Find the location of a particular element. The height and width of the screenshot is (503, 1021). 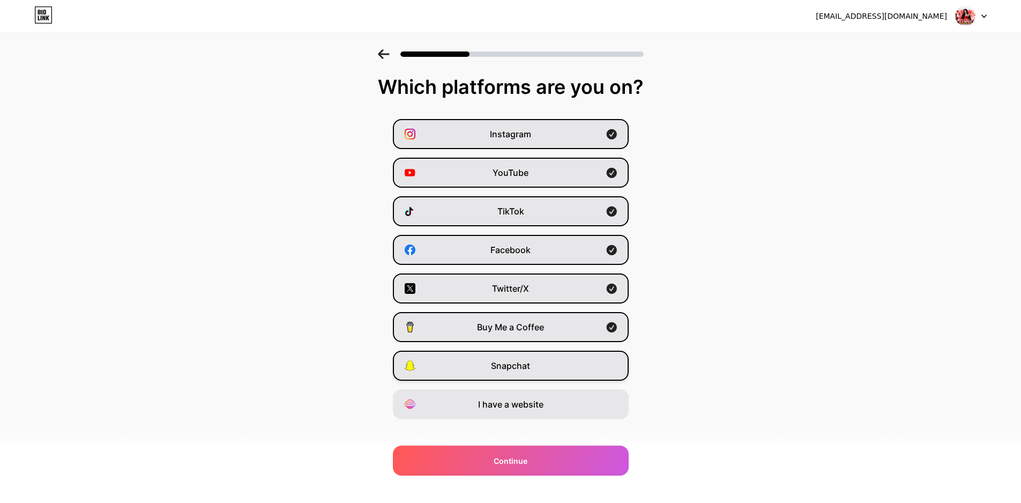

span: Facebook is located at coordinates (510, 250).